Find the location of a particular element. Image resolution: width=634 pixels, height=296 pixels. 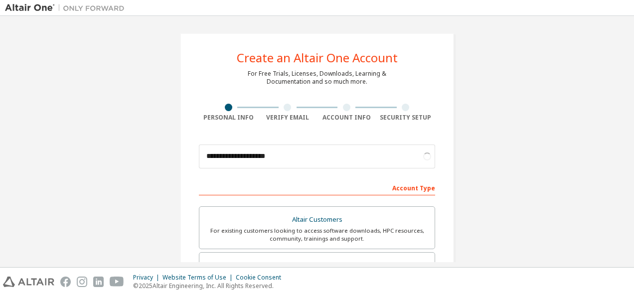

img: altair_logo.svg is located at coordinates (28, 282).